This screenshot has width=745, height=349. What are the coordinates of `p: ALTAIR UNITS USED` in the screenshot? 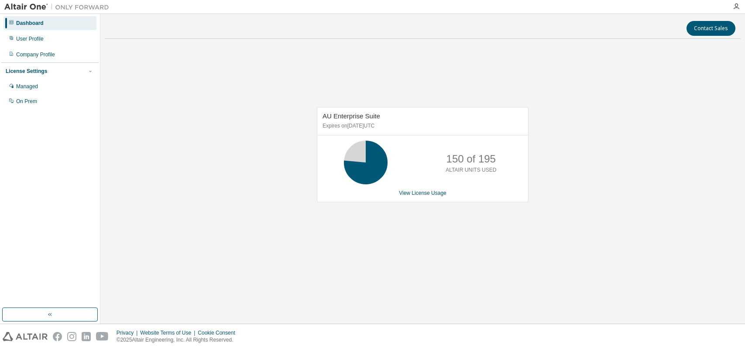 It's located at (471, 170).